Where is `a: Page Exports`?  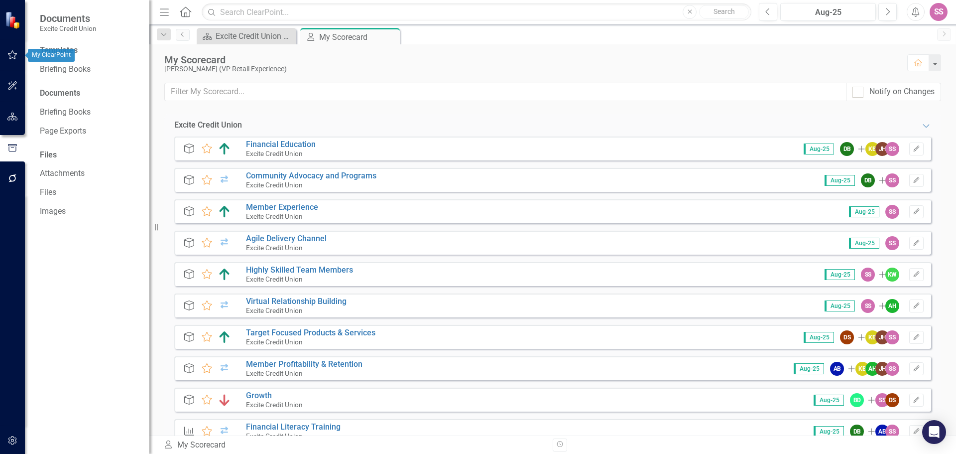 a: Page Exports is located at coordinates (90, 131).